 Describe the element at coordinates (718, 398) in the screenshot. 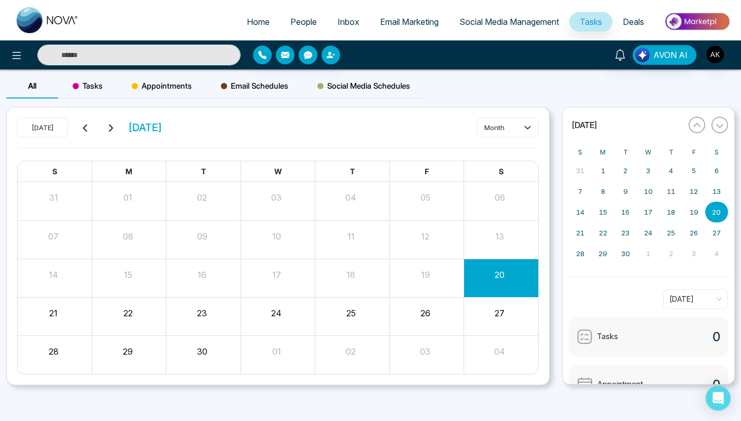

I see `div: Open Intercom Messenger` at that location.